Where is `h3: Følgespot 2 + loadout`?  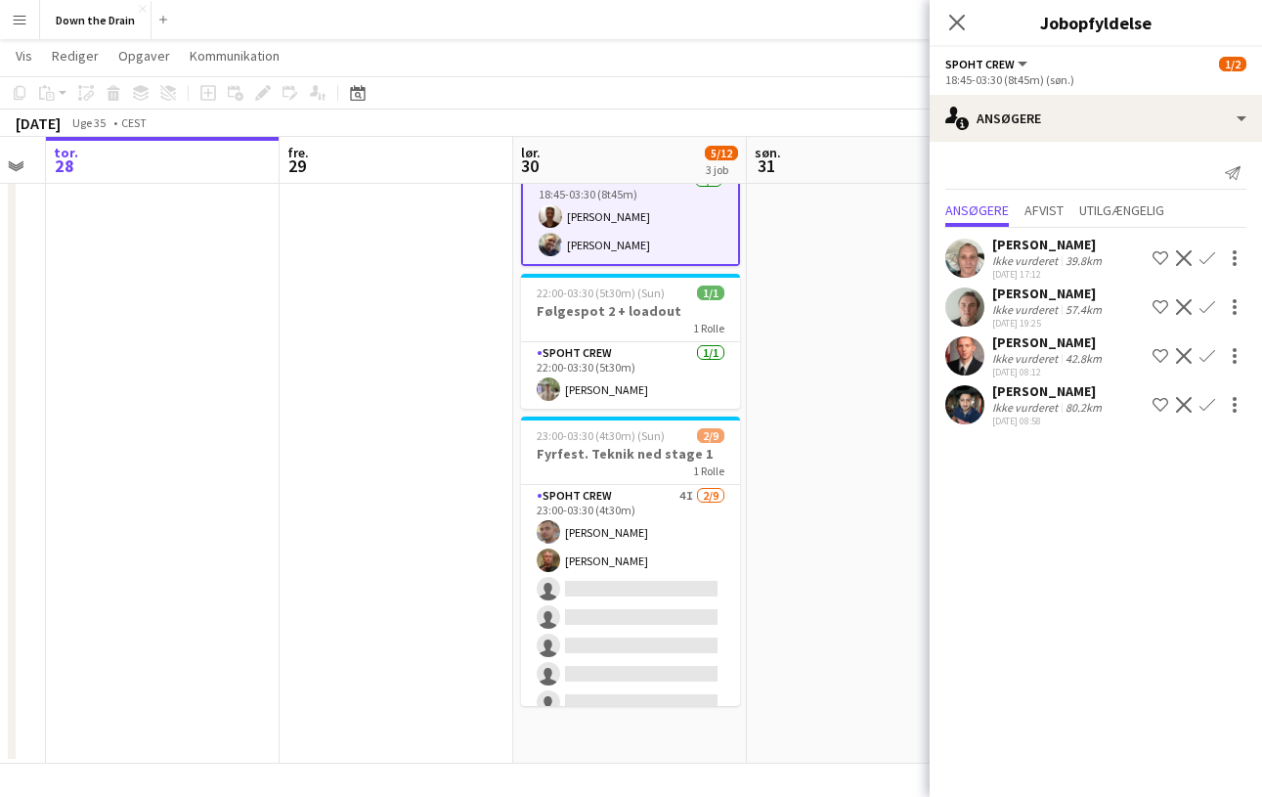
h3: Følgespot 2 + loadout is located at coordinates (631, 311).